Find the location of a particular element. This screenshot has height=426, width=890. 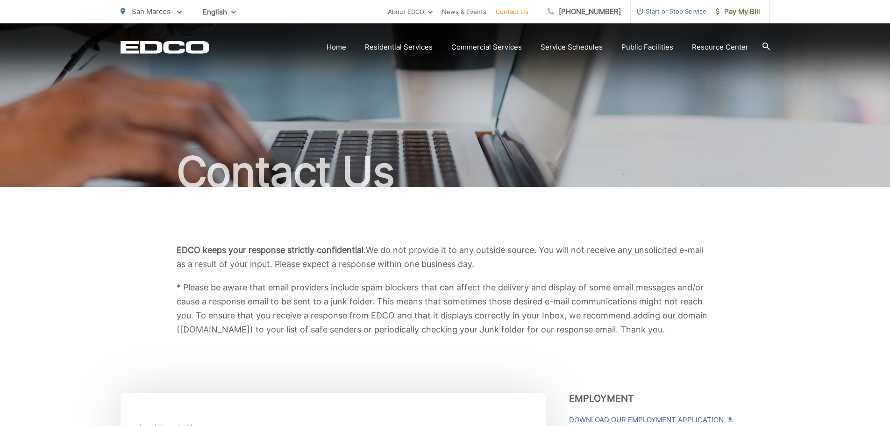

b: EDCO keeps your response strictly confidential. is located at coordinates (271, 249).